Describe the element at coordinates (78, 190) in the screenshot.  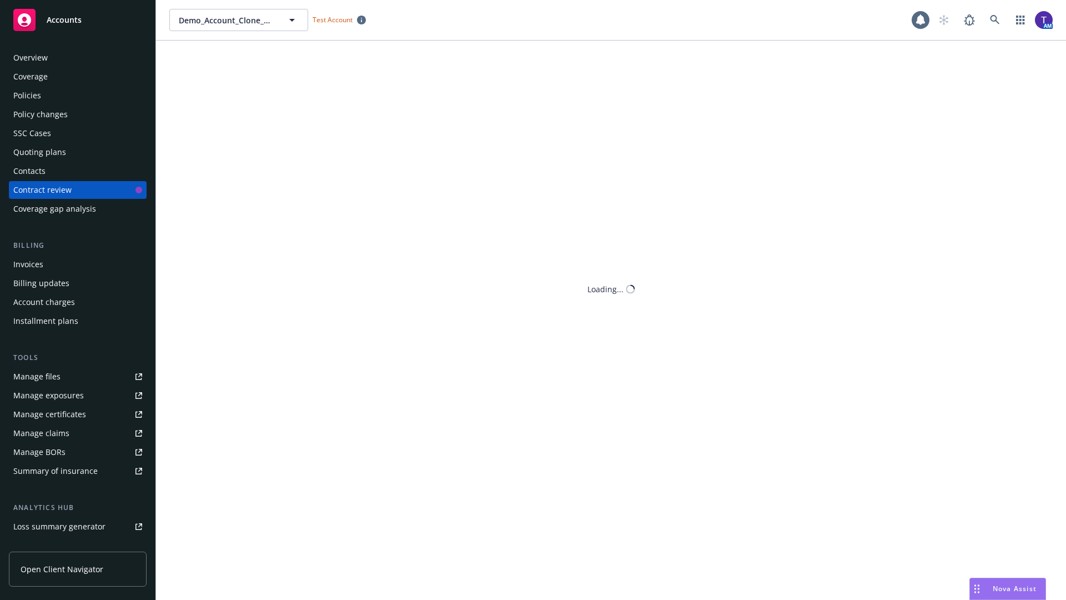
I see `a: Contract review` at that location.